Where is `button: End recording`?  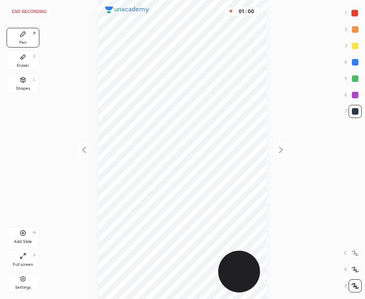
button: End recording is located at coordinates (29, 11).